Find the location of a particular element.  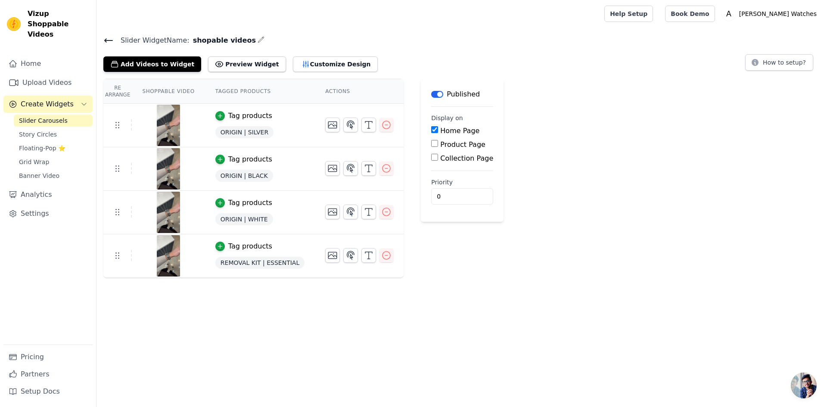

span: Vizup Shoppable Videos is located at coordinates (58, 24).